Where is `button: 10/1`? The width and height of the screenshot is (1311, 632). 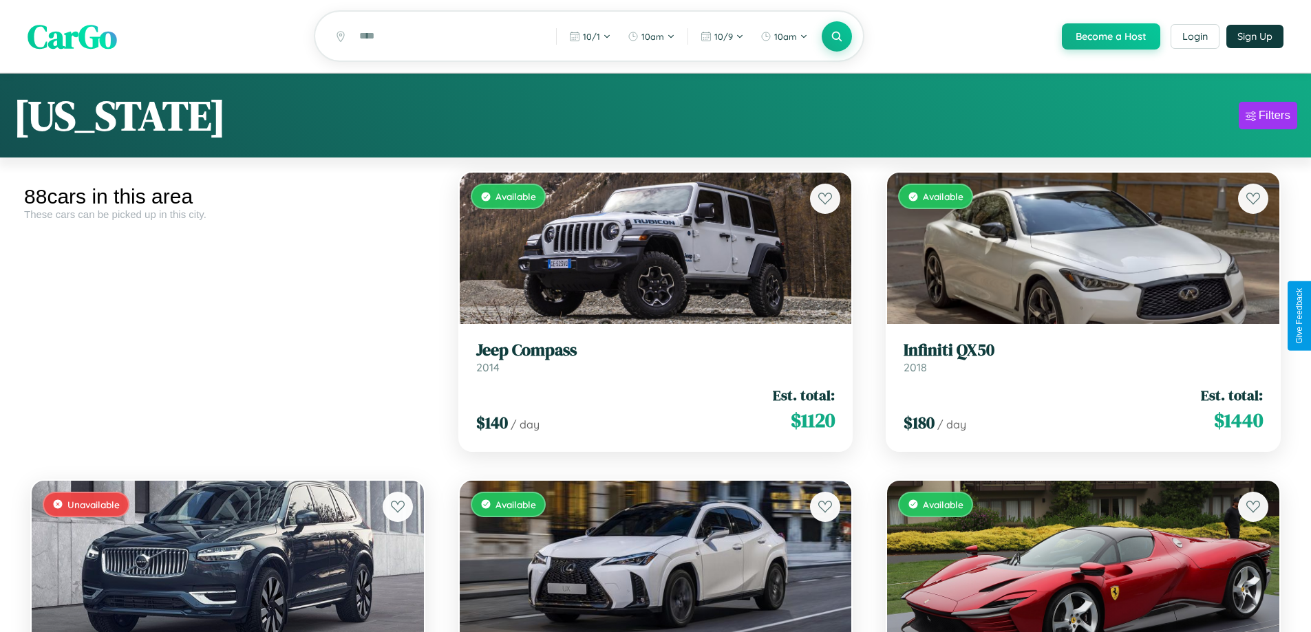
button: 10/1 is located at coordinates (590, 36).